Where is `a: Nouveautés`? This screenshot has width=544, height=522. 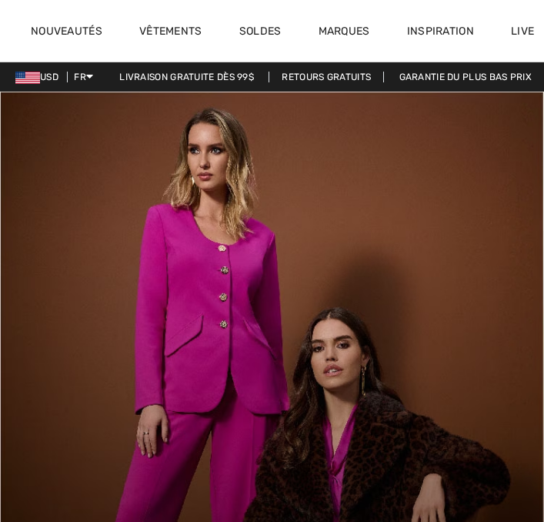
a: Nouveautés is located at coordinates (66, 32).